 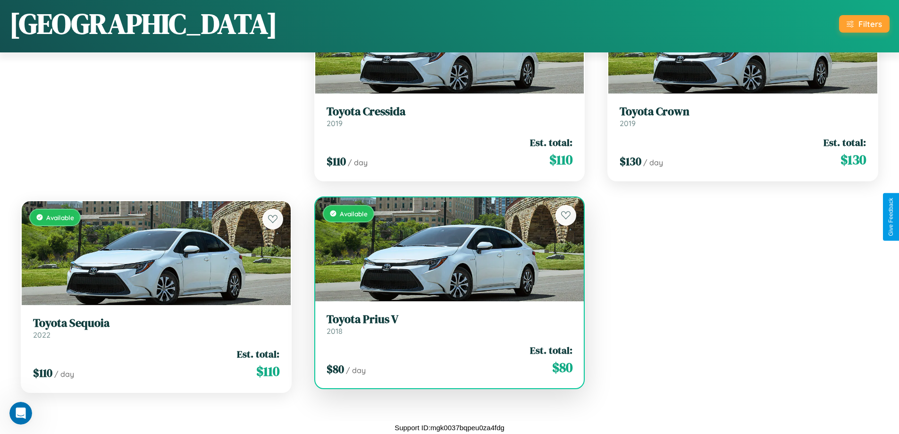 What do you see at coordinates (335, 331) in the screenshot?
I see `span: 2018` at bounding box center [335, 331].